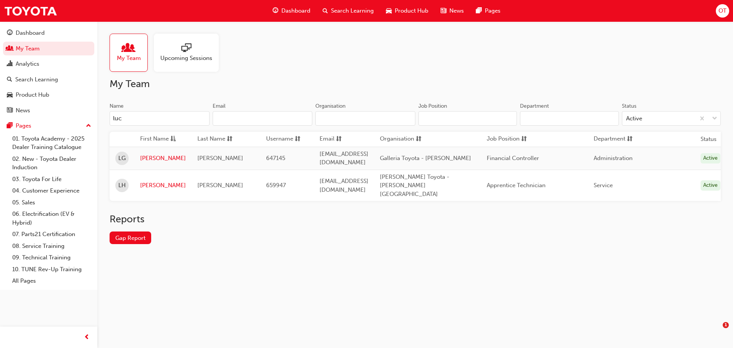 The height and width of the screenshot is (348, 733). Describe the element at coordinates (52, 163) in the screenshot. I see `a: 02. New - Toyota Dealer Induction` at that location.